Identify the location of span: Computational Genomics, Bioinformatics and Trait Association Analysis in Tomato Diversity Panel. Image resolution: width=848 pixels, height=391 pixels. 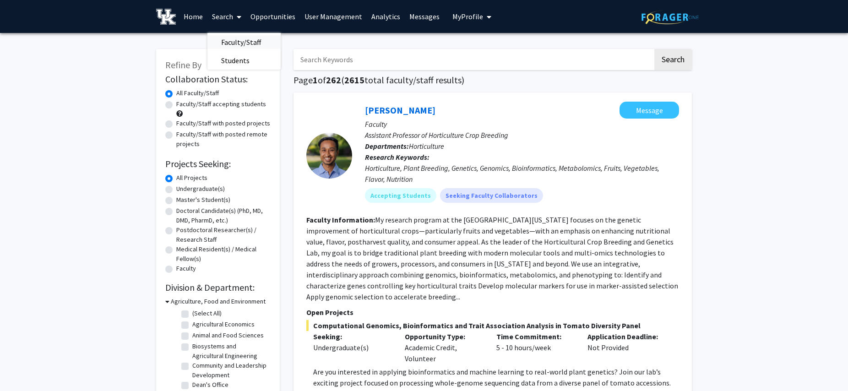
(493, 326).